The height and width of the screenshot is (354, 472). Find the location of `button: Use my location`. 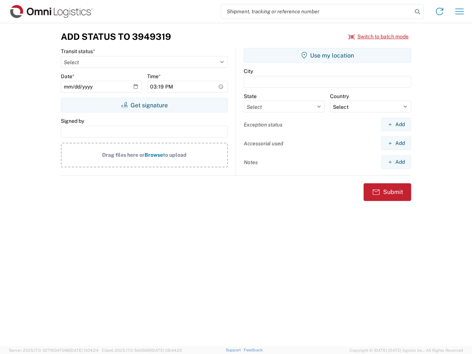

button: Use my location is located at coordinates (327, 55).